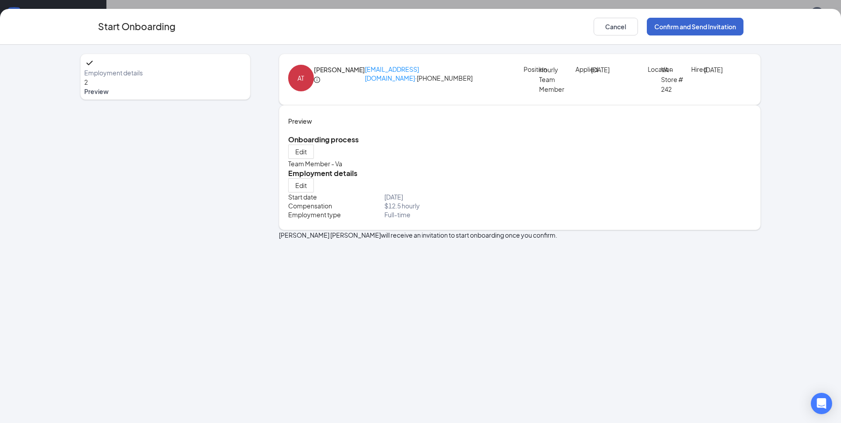 The height and width of the screenshot is (423, 841). What do you see at coordinates (452, 206) in the screenshot?
I see `p: $ 12.5 hourly` at bounding box center [452, 206].